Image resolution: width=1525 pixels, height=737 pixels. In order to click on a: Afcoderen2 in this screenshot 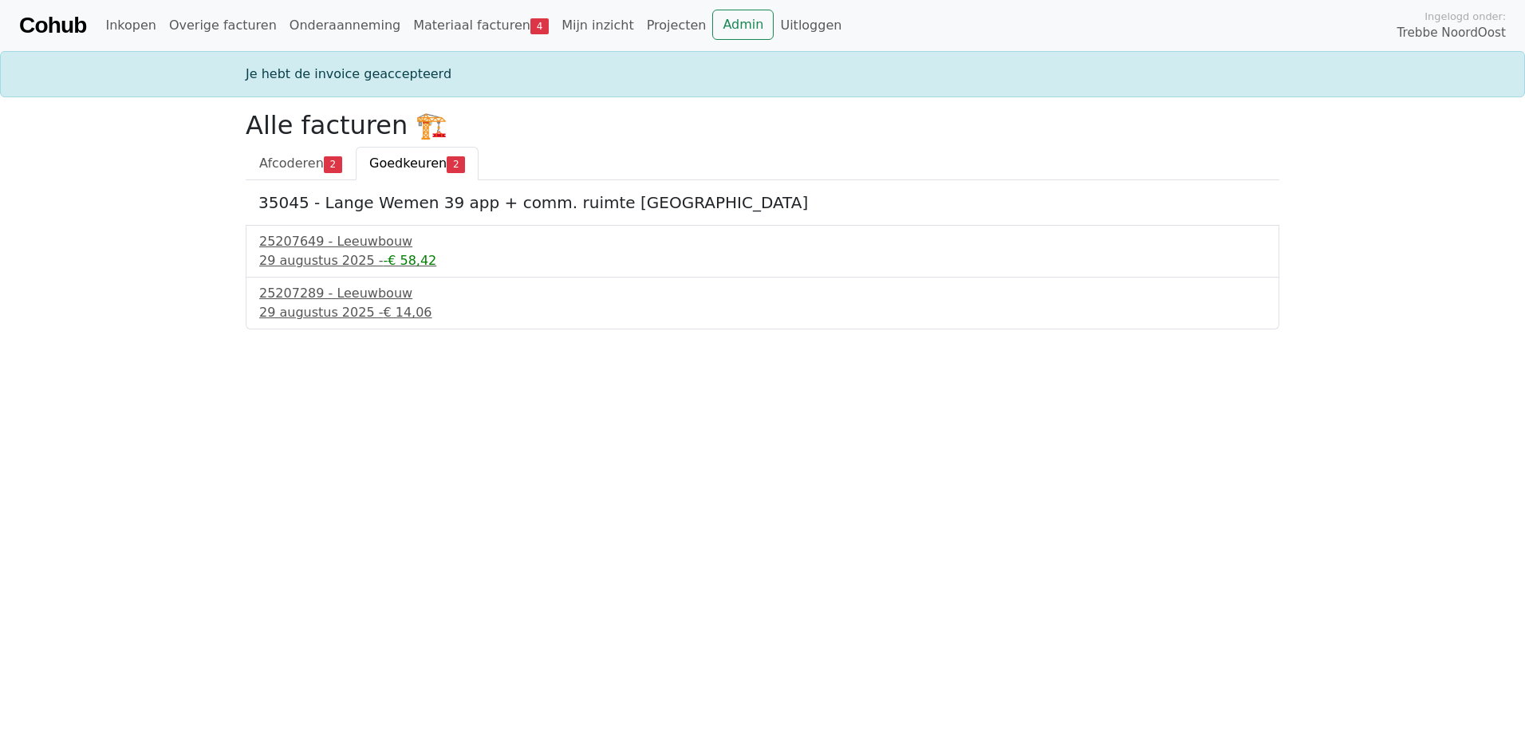, I will do `click(301, 164)`.